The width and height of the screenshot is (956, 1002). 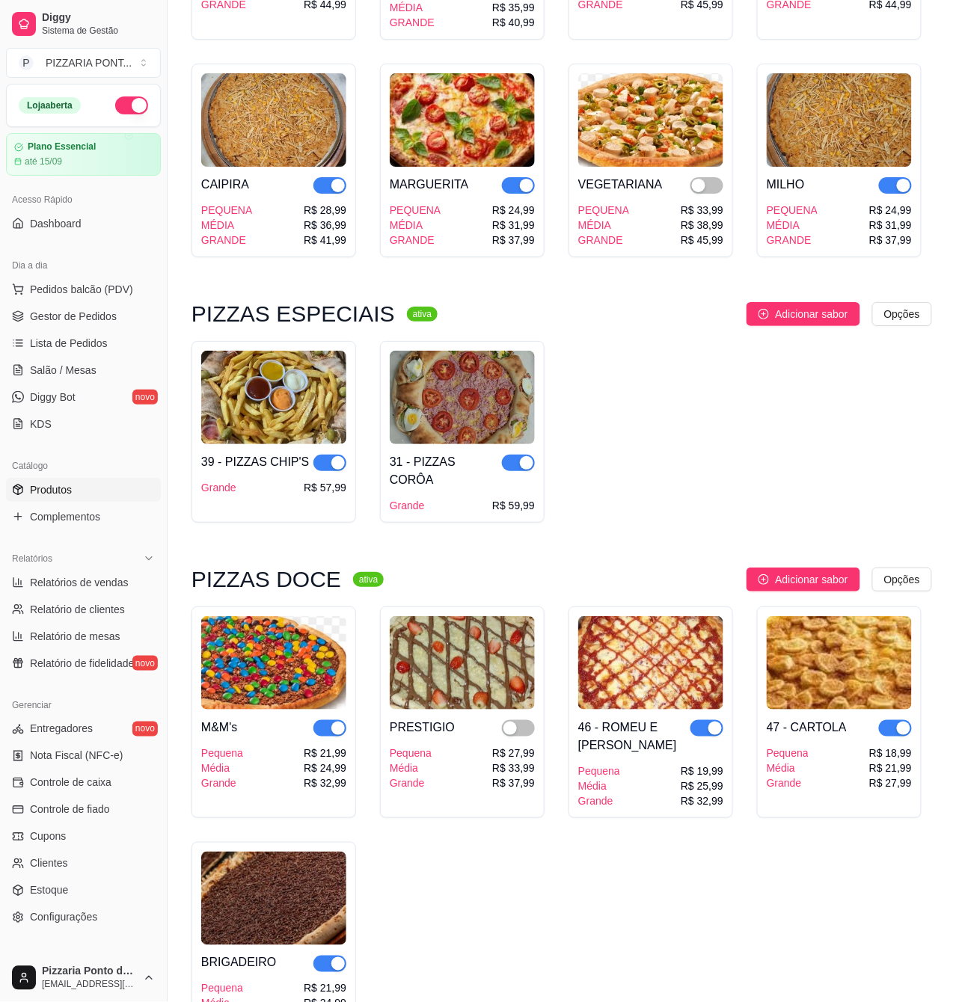 What do you see at coordinates (83, 810) in the screenshot?
I see `a: Controle de fiado` at bounding box center [83, 810].